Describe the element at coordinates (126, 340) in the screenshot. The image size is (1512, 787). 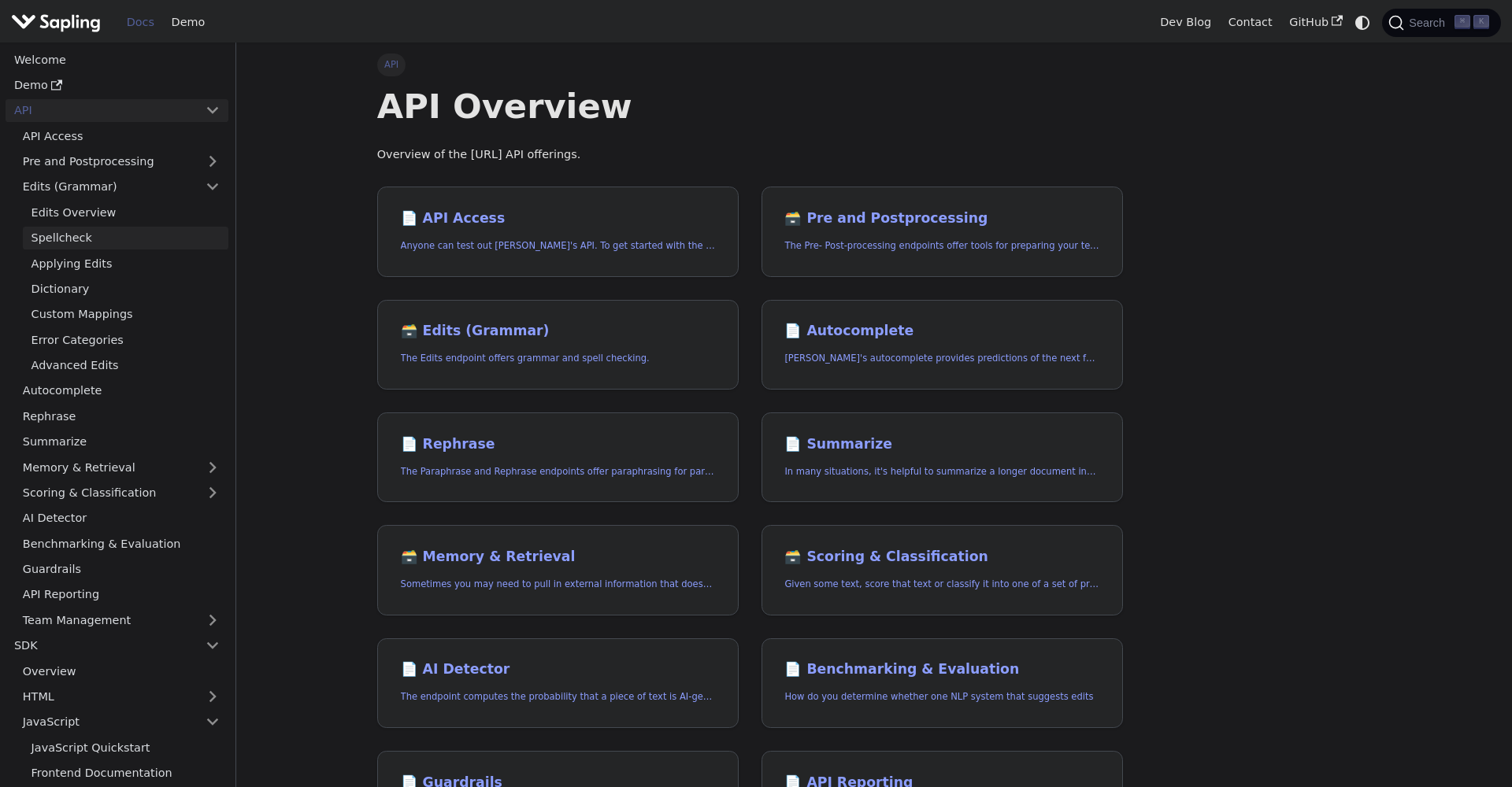
I see `a: Error Categories` at that location.